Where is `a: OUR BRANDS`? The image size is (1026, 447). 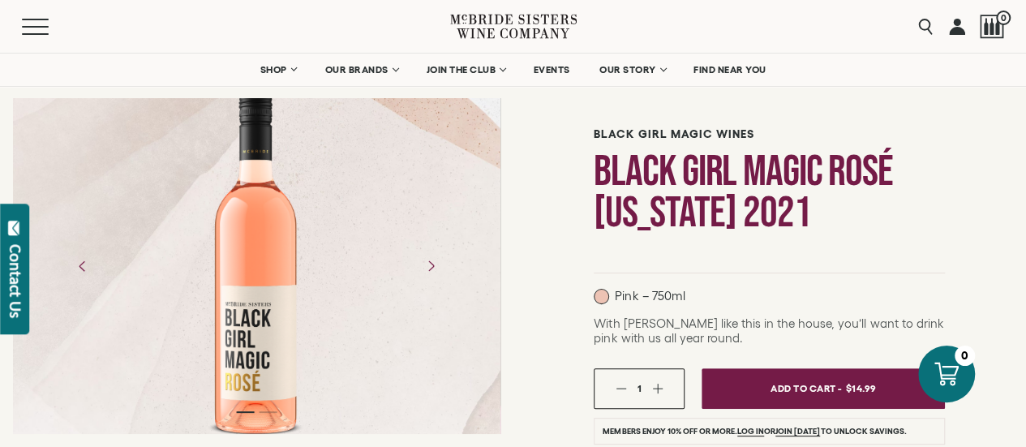
a: OUR BRANDS is located at coordinates (360, 70).